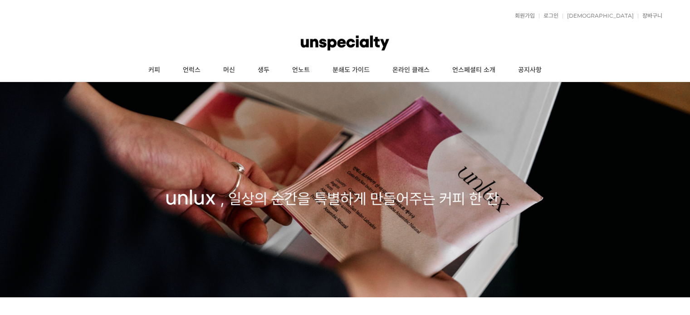 Image resolution: width=690 pixels, height=315 pixels. Describe the element at coordinates (345, 43) in the screenshot. I see `img: 언스페셜티 몰` at that location.